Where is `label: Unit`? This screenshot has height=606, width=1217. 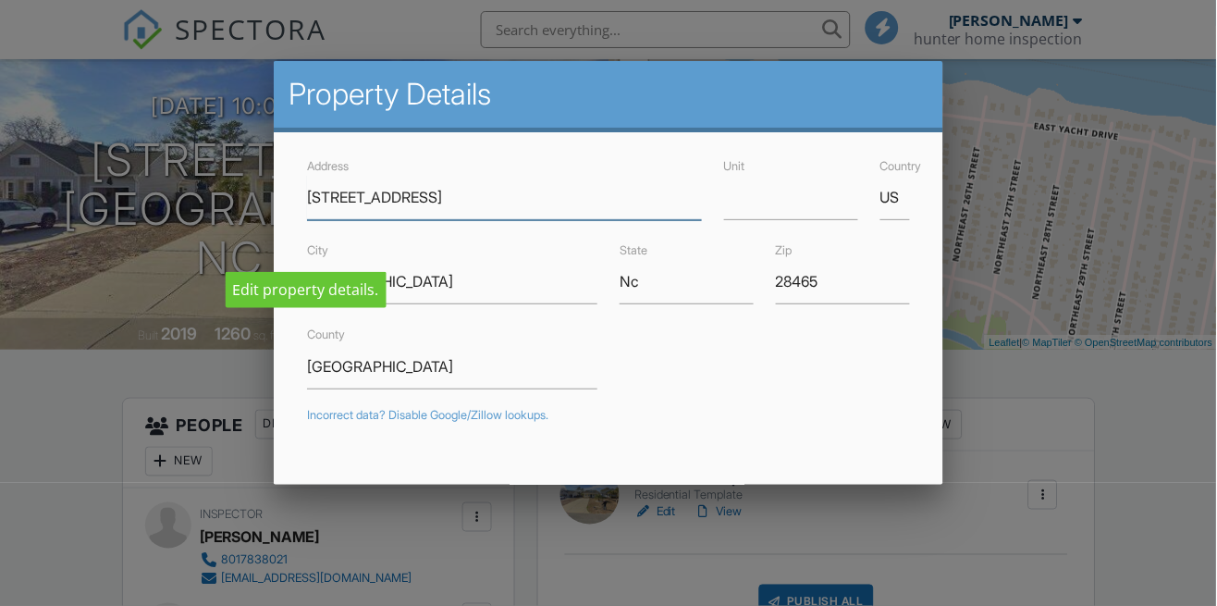
label: Unit is located at coordinates (734, 166).